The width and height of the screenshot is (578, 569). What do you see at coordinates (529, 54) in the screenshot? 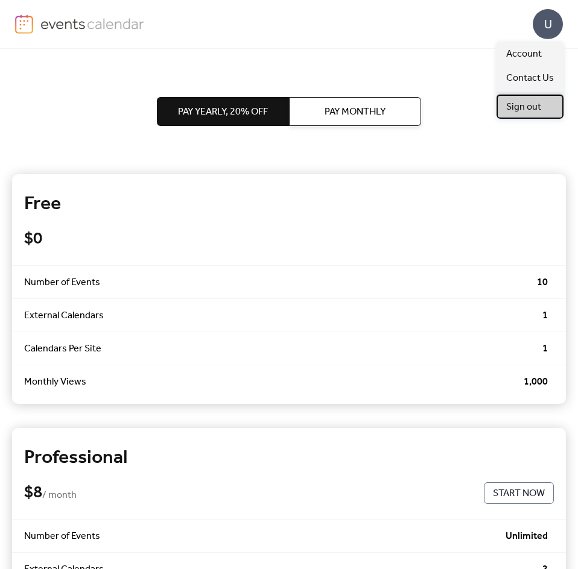
I see `a: Account` at bounding box center [529, 54].